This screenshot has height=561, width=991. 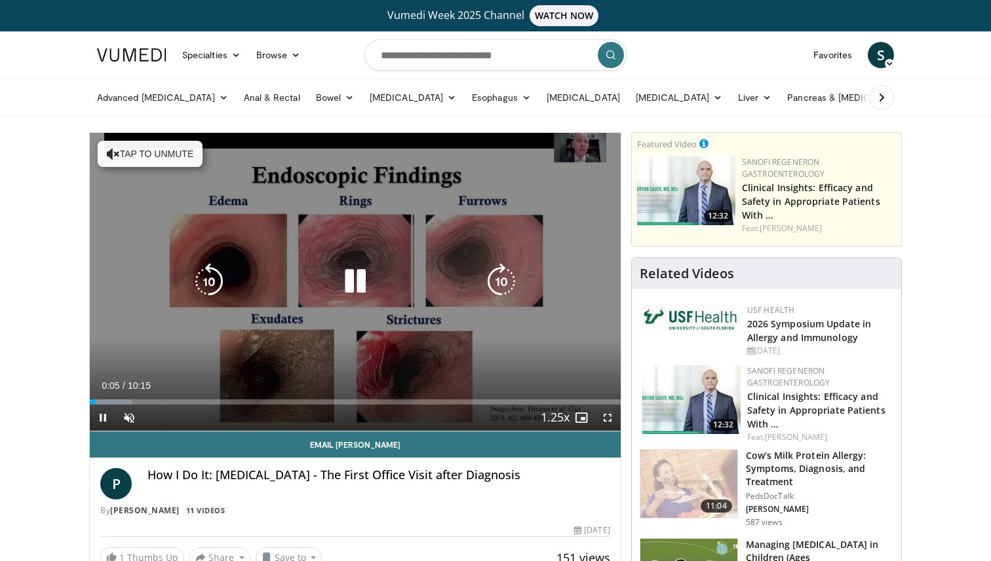 What do you see at coordinates (129, 418) in the screenshot?
I see `button: Unmute` at bounding box center [129, 418].